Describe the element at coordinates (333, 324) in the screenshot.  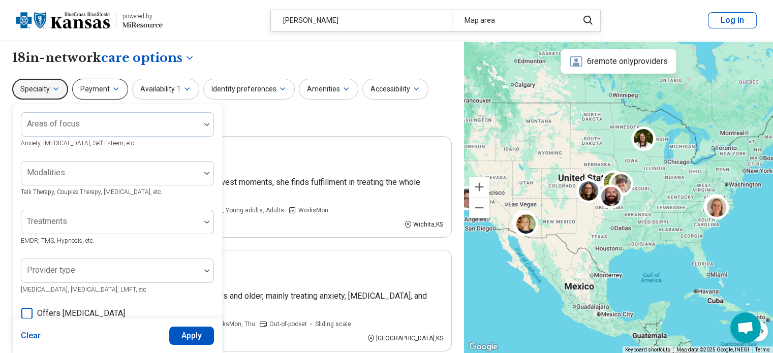
I see `span: Sliding scale` at that location.